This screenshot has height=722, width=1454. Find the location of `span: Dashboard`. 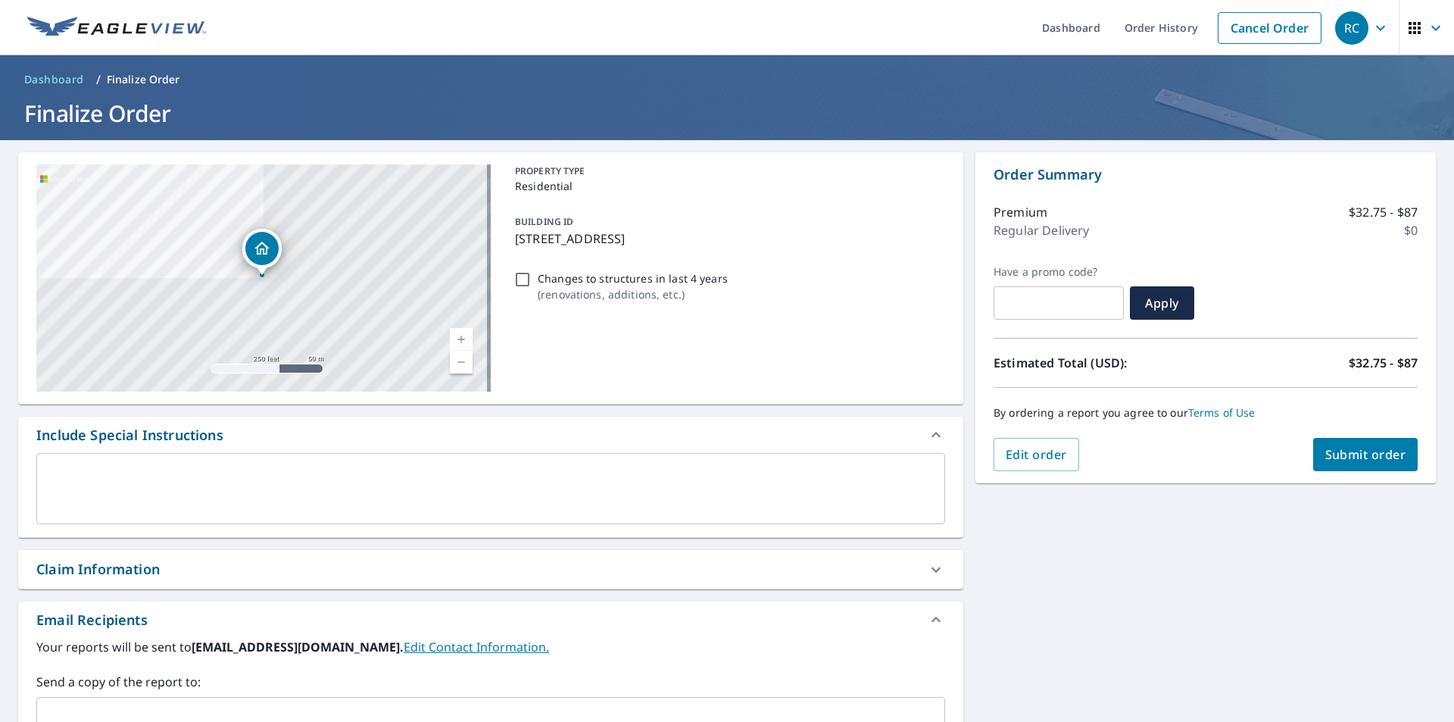

span: Dashboard is located at coordinates (54, 80).